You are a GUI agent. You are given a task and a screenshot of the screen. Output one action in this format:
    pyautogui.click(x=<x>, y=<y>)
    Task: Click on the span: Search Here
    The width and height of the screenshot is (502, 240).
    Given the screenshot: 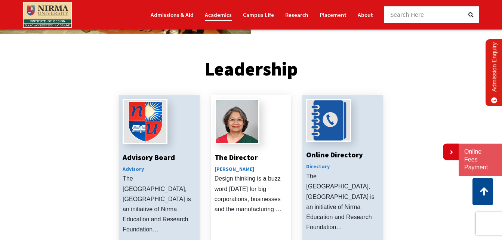 What is the action you would take?
    pyautogui.click(x=407, y=15)
    